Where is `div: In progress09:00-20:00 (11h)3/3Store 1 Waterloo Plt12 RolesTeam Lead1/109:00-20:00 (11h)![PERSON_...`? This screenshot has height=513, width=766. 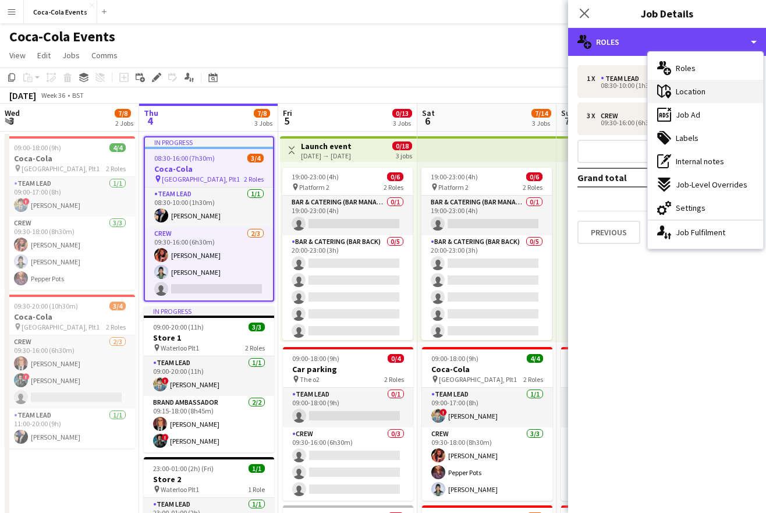
div: In progress09:00-20:00 (11h)3/3Store 1 Waterloo Plt12 RolesTeam Lead1/109:00-20:00 (11h)![PERSON_... is located at coordinates (209, 379).